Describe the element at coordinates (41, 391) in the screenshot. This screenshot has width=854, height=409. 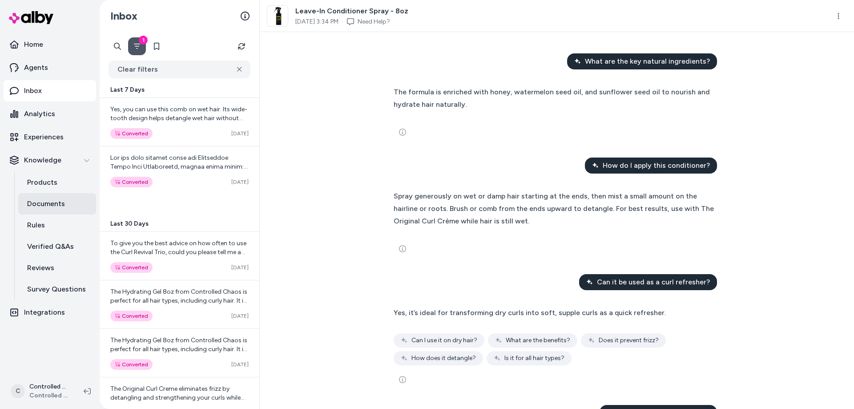
I see `button: CControlled Chaos ShopifyControlled Chaos` at that location.